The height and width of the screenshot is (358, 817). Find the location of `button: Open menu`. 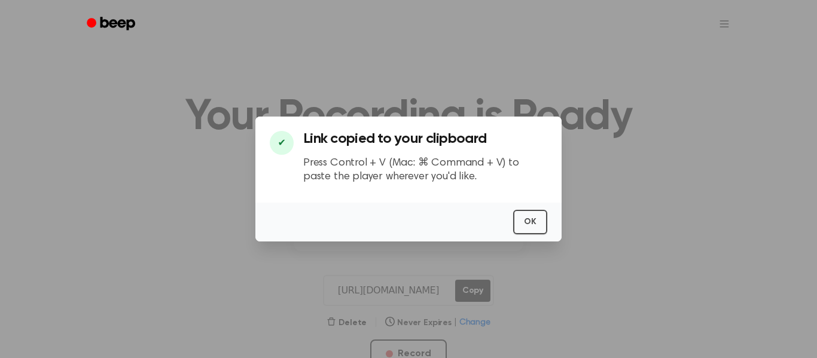

button: Open menu is located at coordinates (725, 24).